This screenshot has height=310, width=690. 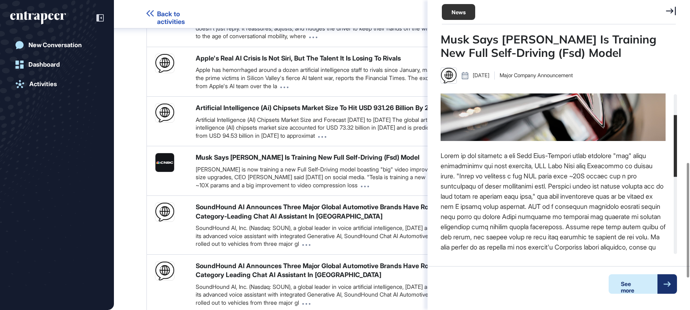 I want to click on a: New Conversation, so click(x=57, y=45).